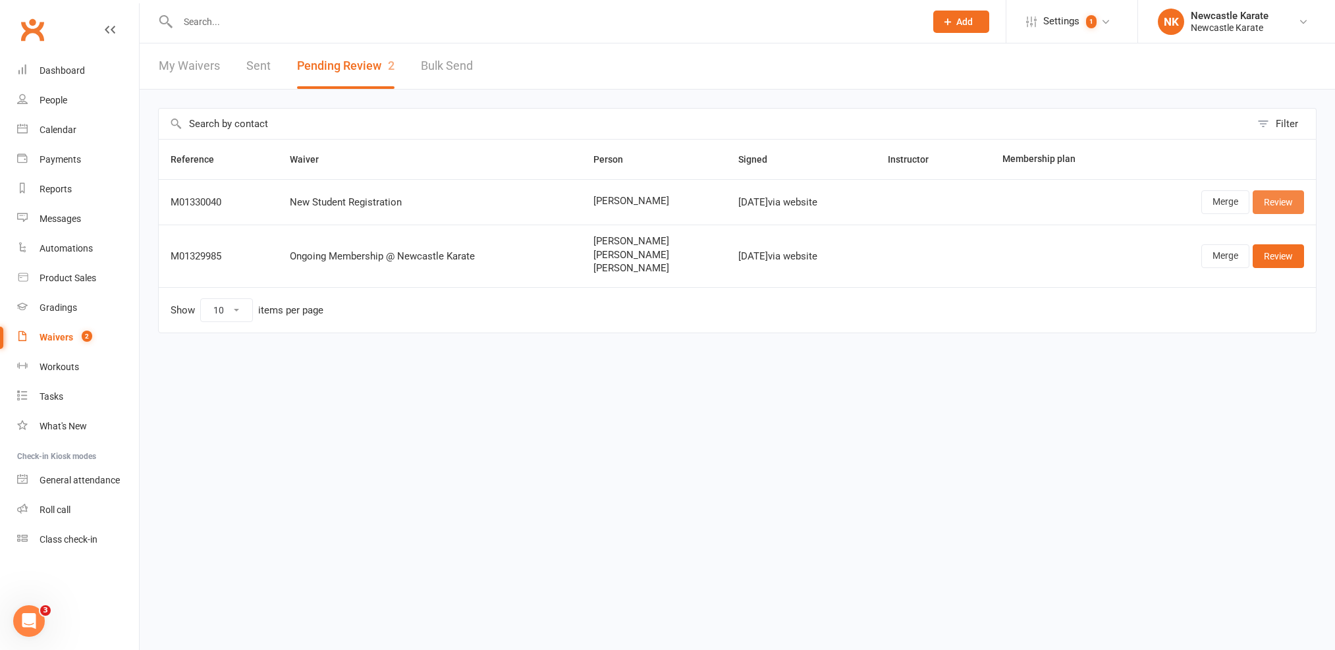 The image size is (1335, 650). What do you see at coordinates (78, 397) in the screenshot?
I see `a: Tasks` at bounding box center [78, 397].